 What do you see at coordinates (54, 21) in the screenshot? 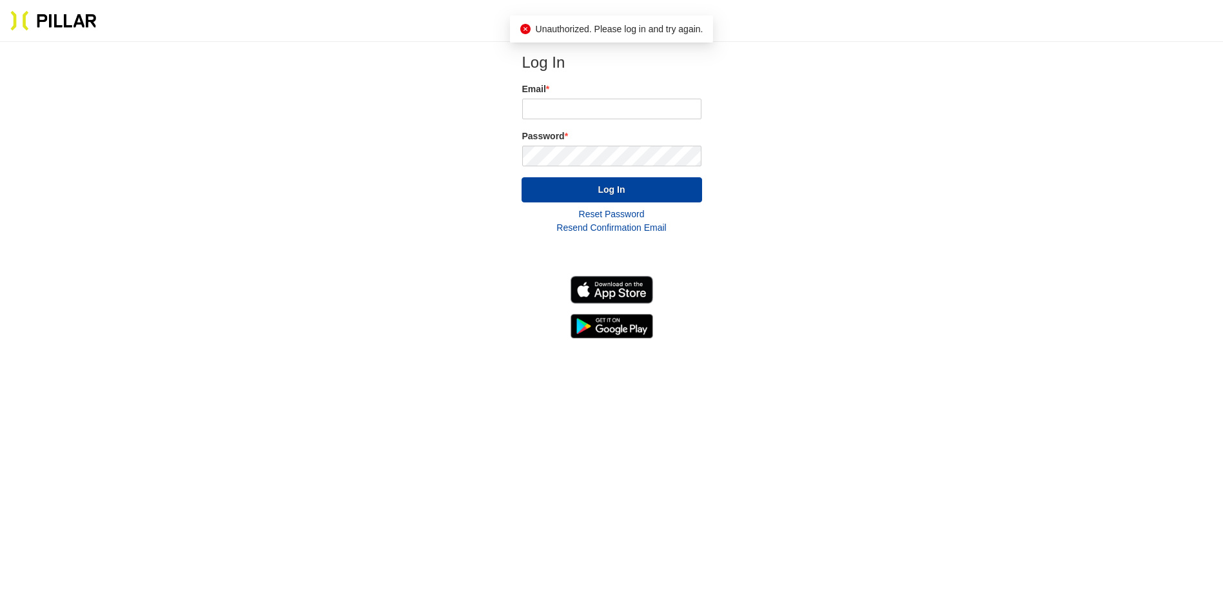
I see `a: Pillar Technologies` at bounding box center [54, 21].